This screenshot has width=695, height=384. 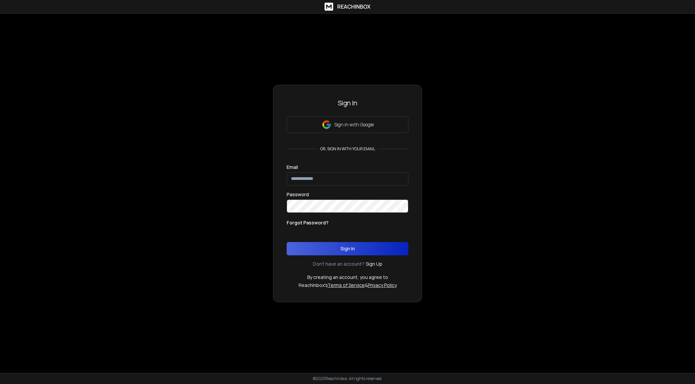 I want to click on a: Privacy Policy, so click(x=382, y=285).